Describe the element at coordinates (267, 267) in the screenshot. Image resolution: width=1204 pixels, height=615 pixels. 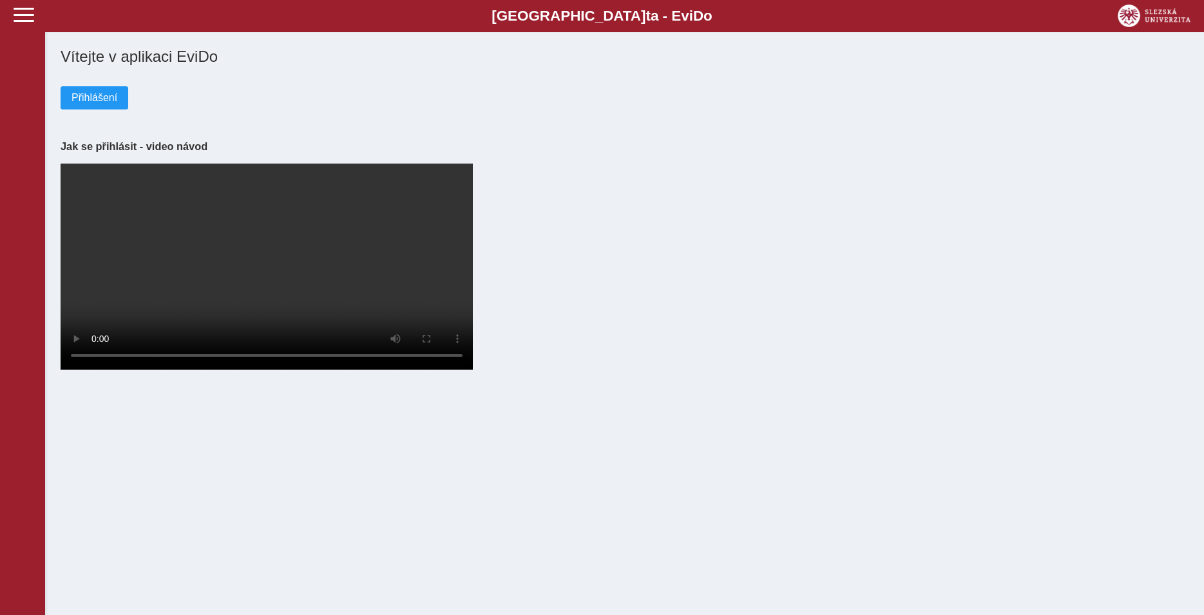
I see `video: Your browser does not support the video tag.` at that location.